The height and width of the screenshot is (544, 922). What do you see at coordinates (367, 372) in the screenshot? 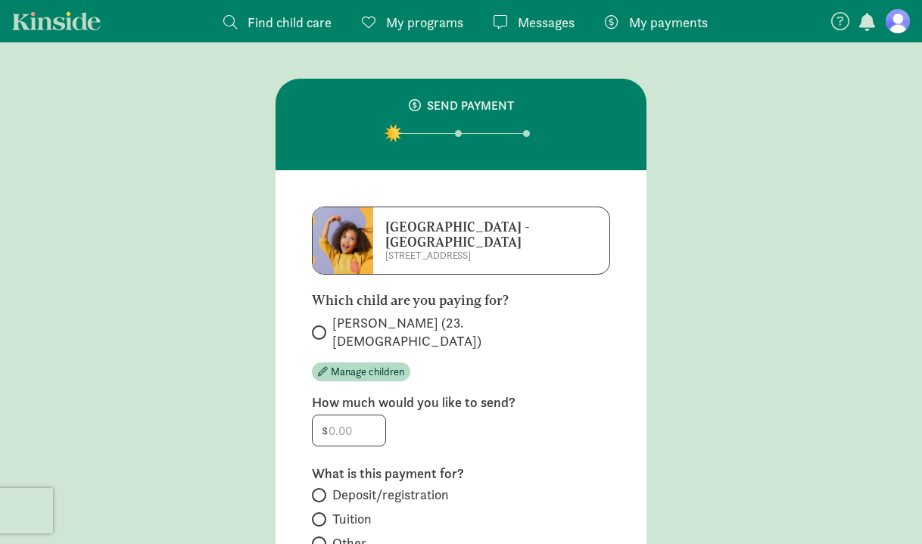
I see `span: Manage children` at bounding box center [367, 372].